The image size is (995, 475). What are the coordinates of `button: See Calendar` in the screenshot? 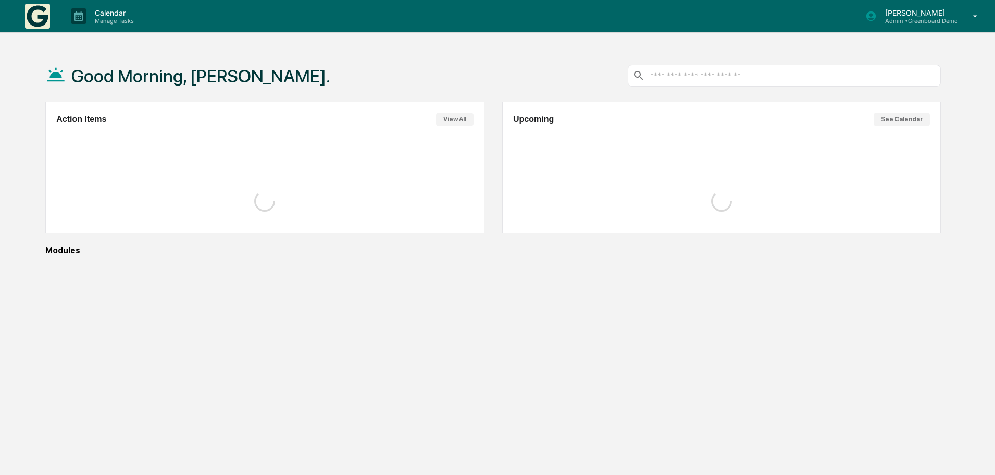 It's located at (902, 119).